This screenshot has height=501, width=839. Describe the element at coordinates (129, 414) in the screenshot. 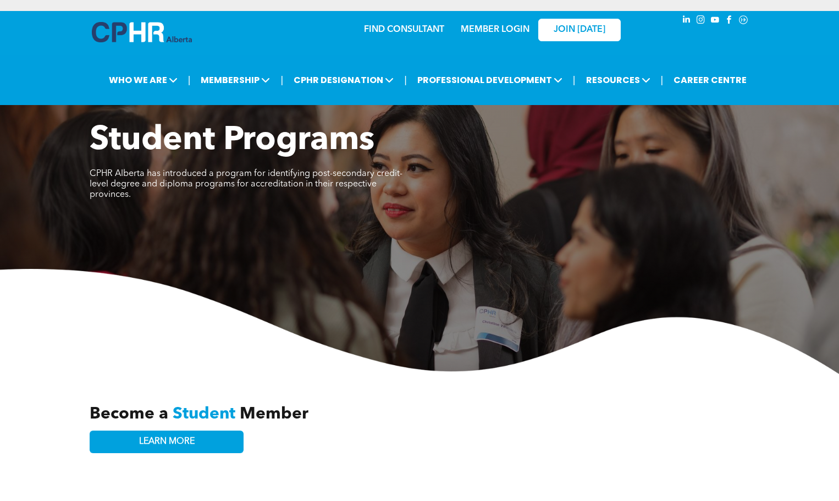

I see `span: Become a` at that location.